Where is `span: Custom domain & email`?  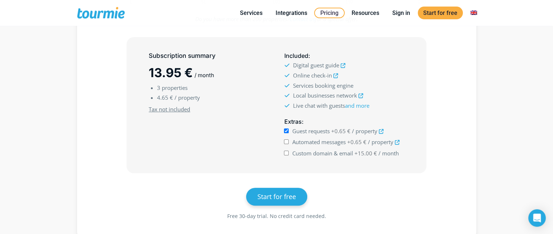
span: Custom domain & email is located at coordinates (322, 153).